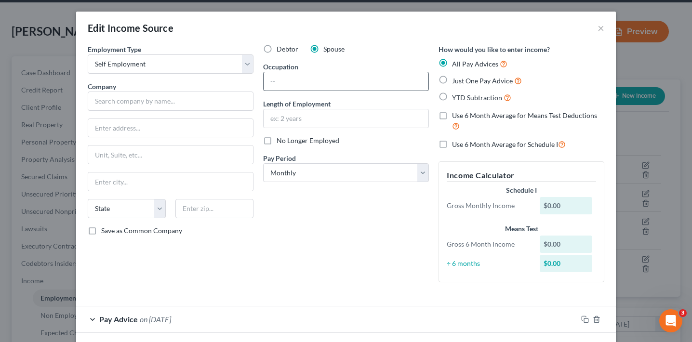  What do you see at coordinates (488, 206) in the screenshot?
I see `div: Gross Monthly Income` at bounding box center [488, 206].